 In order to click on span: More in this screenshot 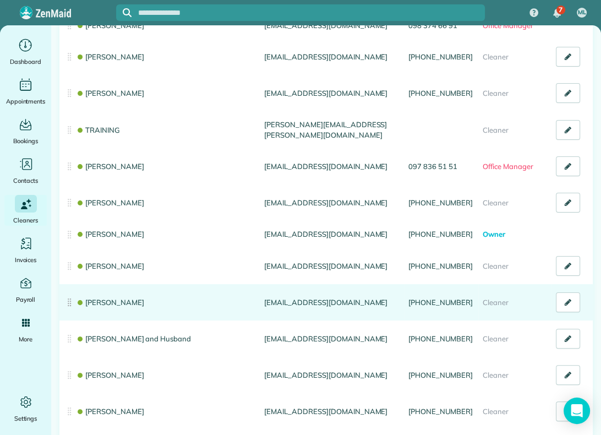, I will do `click(25, 339)`.